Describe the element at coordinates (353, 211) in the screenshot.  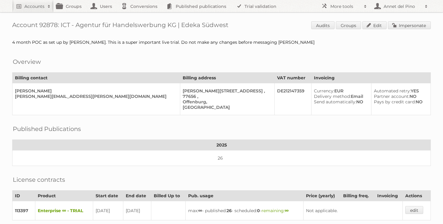
I see `td: Not applicable.` at that location.